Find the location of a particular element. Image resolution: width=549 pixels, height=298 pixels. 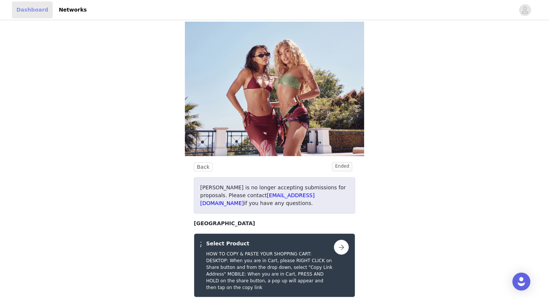

h4: Select Product is located at coordinates (270, 243).